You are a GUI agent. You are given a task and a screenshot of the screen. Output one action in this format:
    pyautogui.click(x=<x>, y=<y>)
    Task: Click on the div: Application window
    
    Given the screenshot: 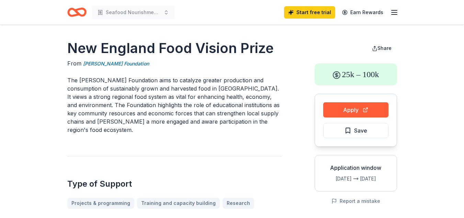 What is the action you would take?
    pyautogui.click(x=356, y=167)
    